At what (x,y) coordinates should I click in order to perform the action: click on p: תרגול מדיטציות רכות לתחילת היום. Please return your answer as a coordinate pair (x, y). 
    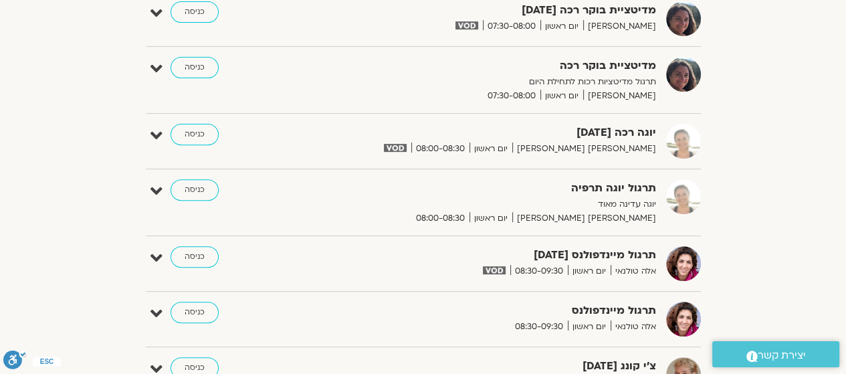
    Looking at the image, I should click on (492, 82).